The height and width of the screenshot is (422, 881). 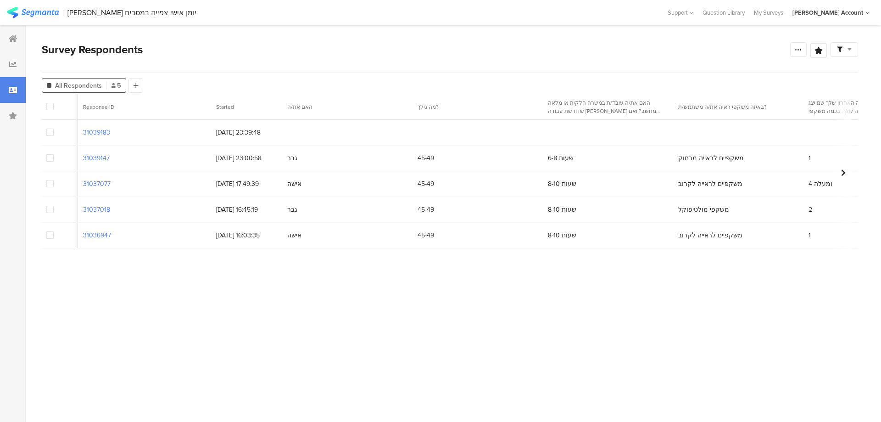 What do you see at coordinates (78, 85) in the screenshot?
I see `span: All Respondents` at bounding box center [78, 85].